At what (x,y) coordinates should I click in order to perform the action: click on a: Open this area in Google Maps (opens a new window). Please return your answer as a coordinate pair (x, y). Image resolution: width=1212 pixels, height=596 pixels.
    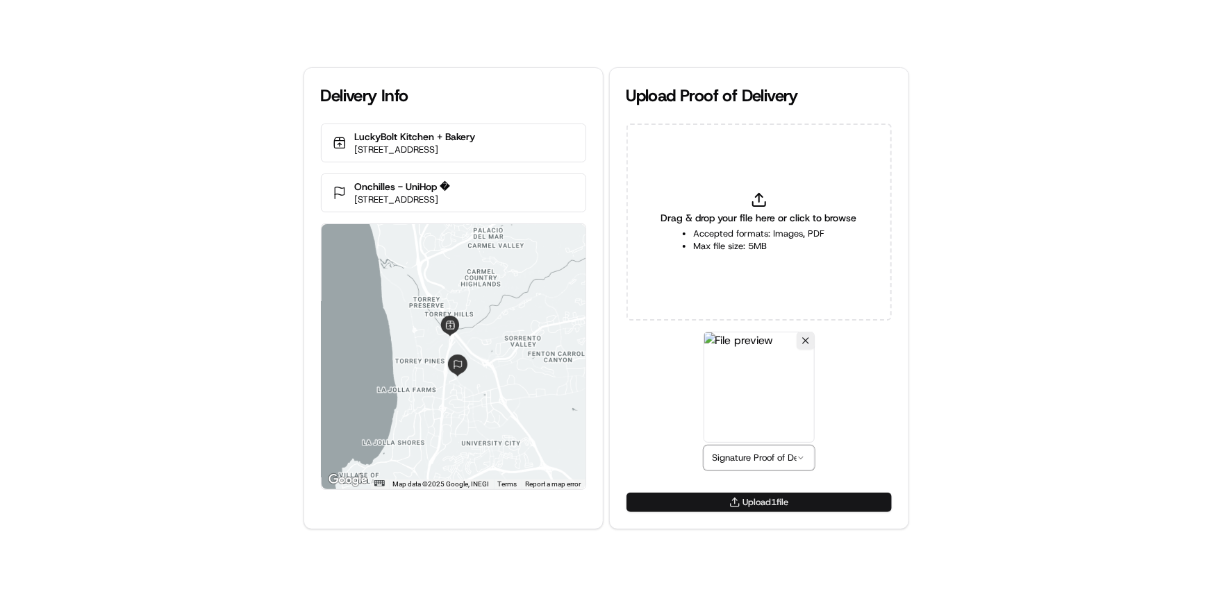
    Looking at the image, I should click on (348, 481).